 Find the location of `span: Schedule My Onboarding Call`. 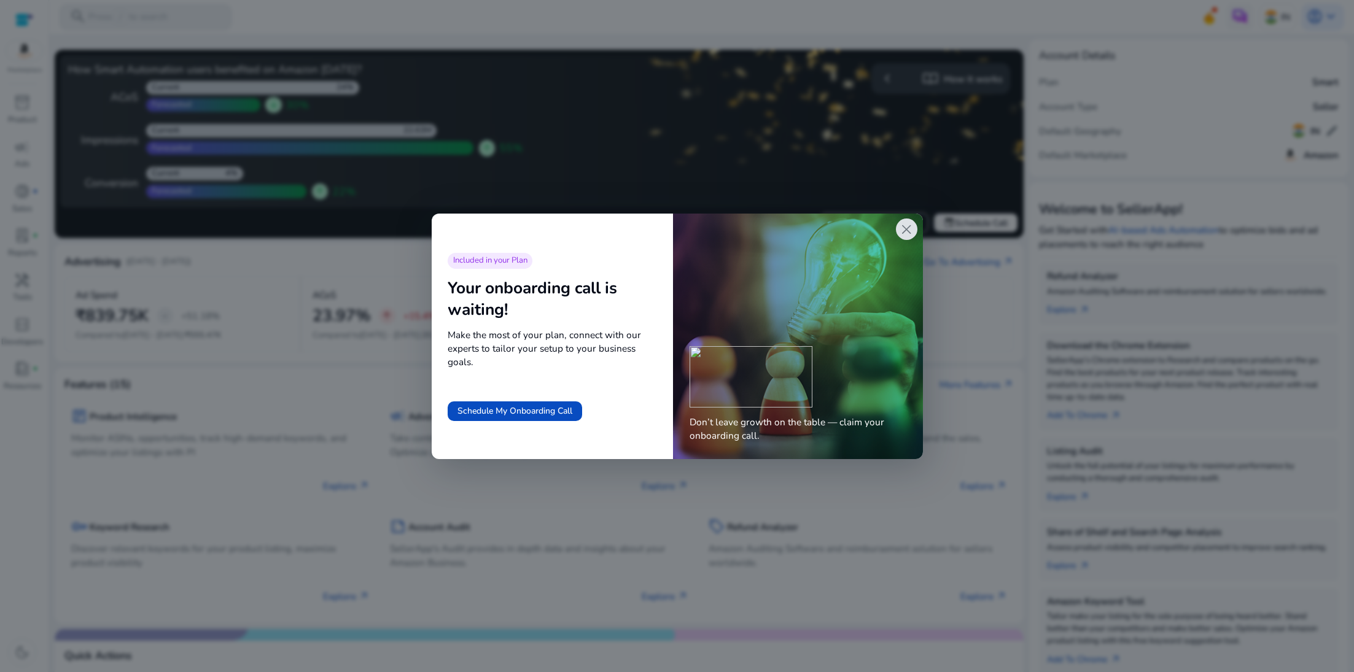

span: Schedule My Onboarding Call is located at coordinates (515, 411).